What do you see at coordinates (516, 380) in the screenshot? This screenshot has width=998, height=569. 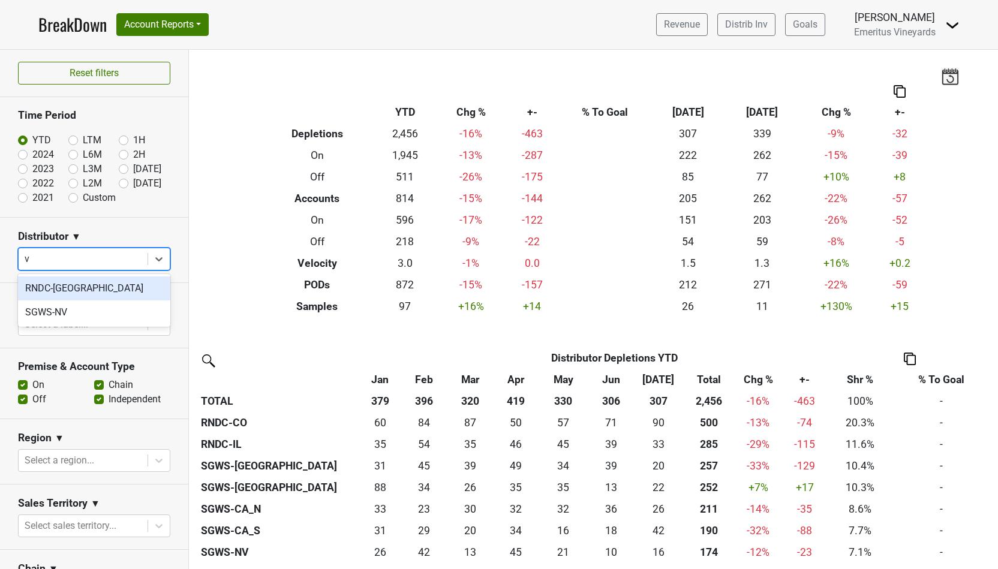 I see `th: Apr: activate to sort column ascending` at bounding box center [516, 380].